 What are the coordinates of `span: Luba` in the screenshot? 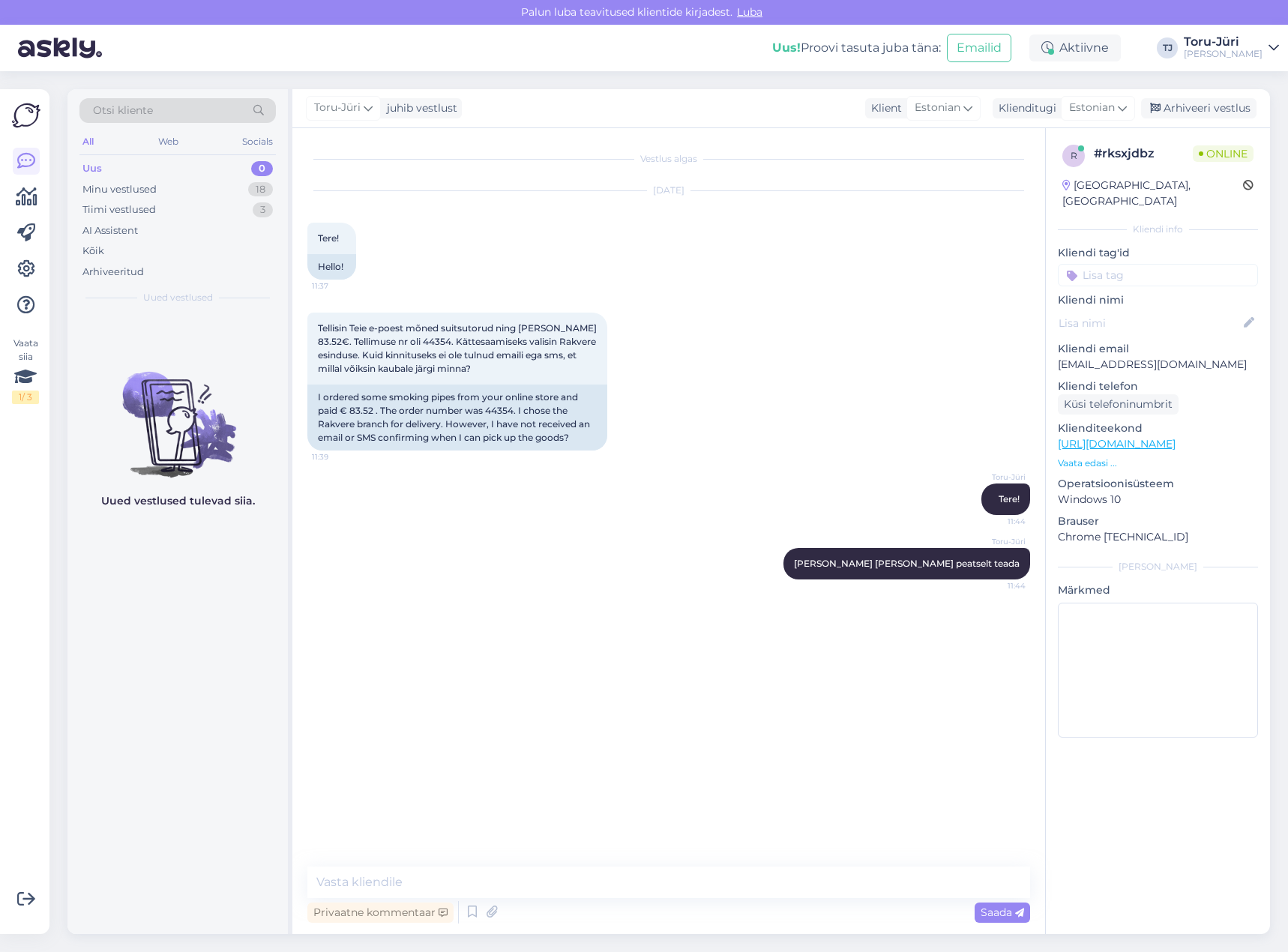 It's located at (750, 12).